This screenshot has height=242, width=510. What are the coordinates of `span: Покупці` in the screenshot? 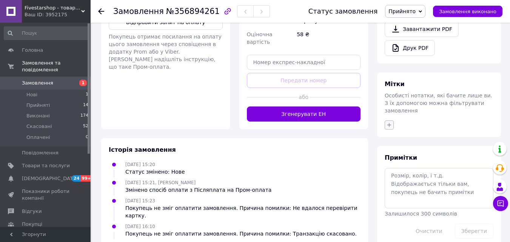 It's located at (32, 224).